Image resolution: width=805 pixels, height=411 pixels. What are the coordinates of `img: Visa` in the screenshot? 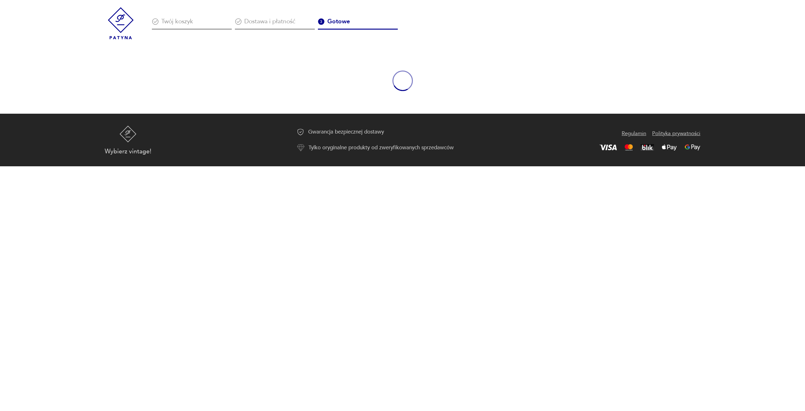 It's located at (609, 147).